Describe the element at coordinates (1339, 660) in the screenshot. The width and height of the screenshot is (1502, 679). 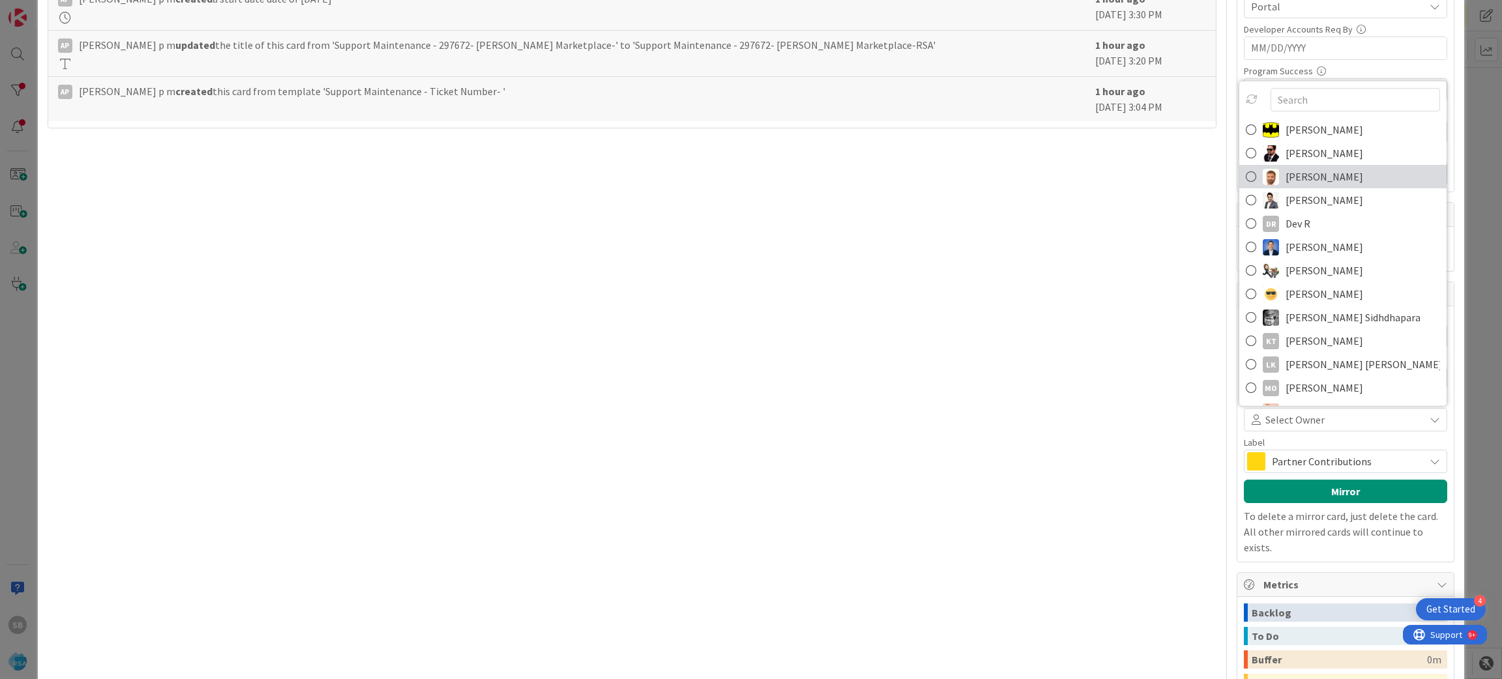
I see `div: Buffer` at that location.